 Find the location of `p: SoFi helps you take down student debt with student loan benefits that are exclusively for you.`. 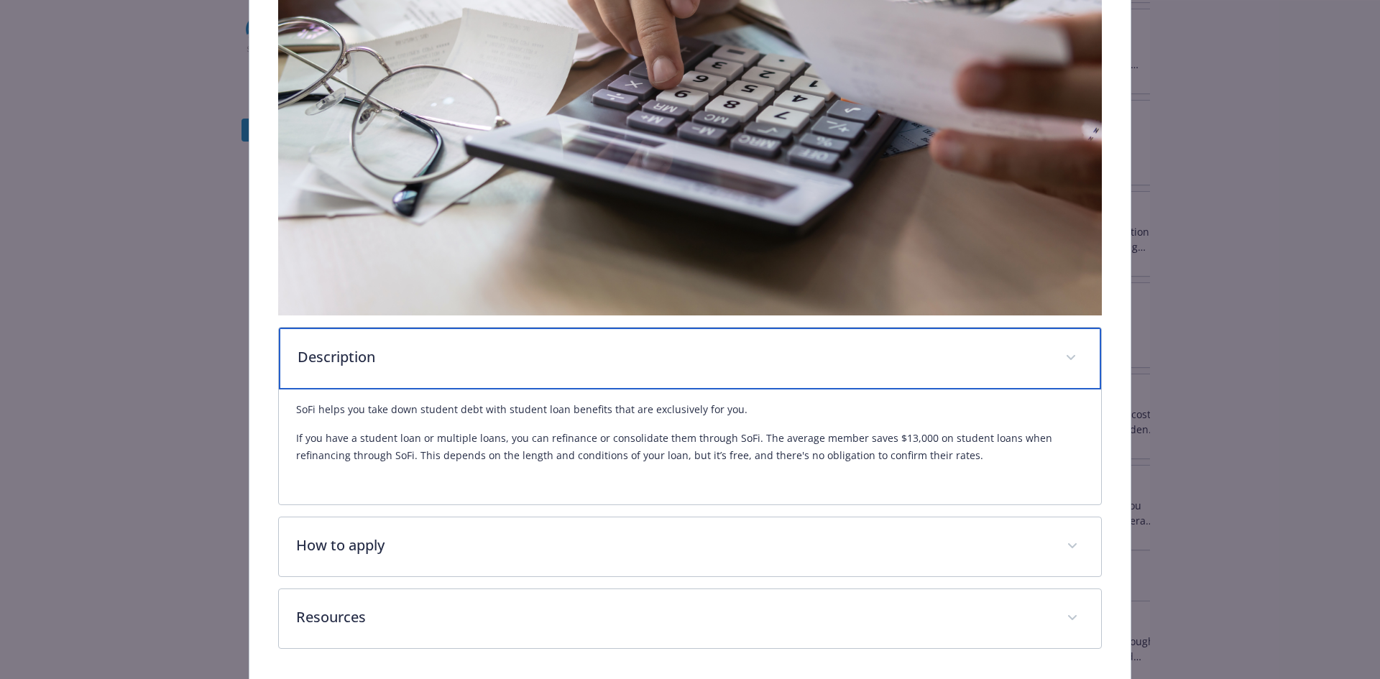

p: SoFi helps you take down student debt with student loan benefits that are exclusively for you. is located at coordinates (690, 410).